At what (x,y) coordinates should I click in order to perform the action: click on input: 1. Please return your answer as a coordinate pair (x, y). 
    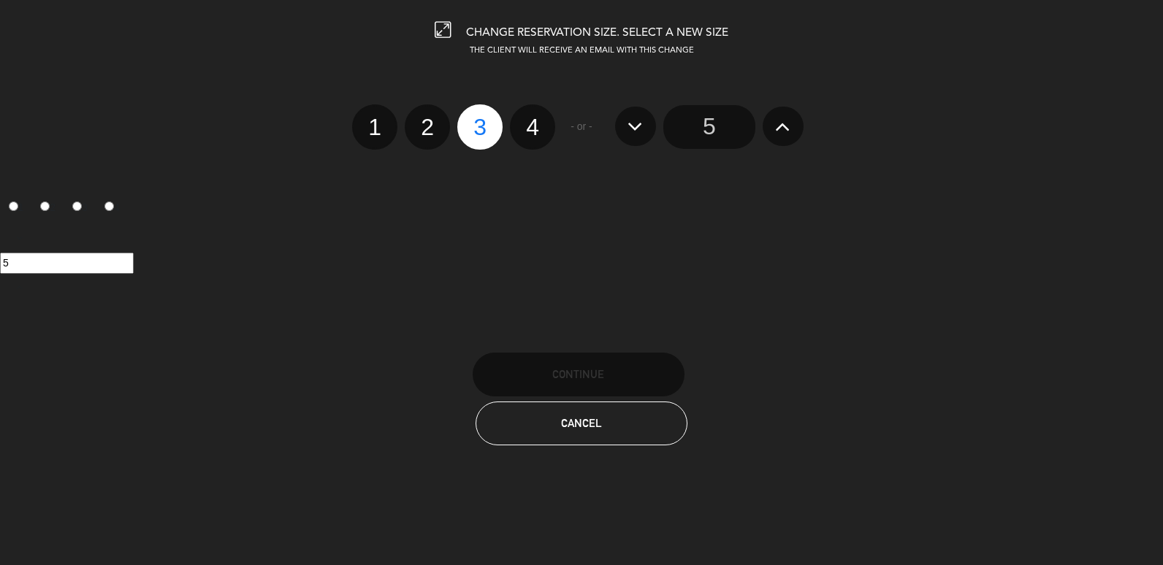
    Looking at the image, I should click on (13, 206).